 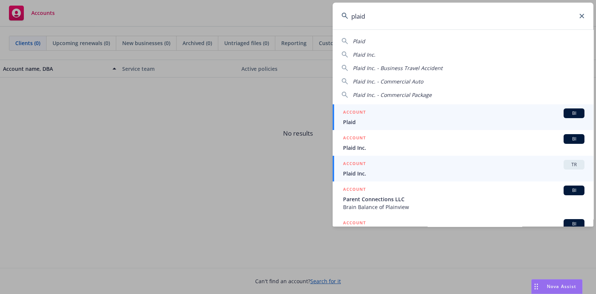 I want to click on span: Plaid Inc. - Business Travel Accident, so click(x=397, y=68).